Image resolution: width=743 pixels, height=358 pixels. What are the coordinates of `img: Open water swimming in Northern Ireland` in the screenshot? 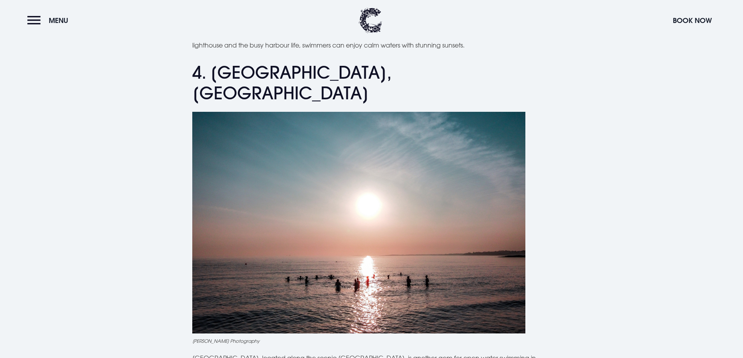 It's located at (359, 223).